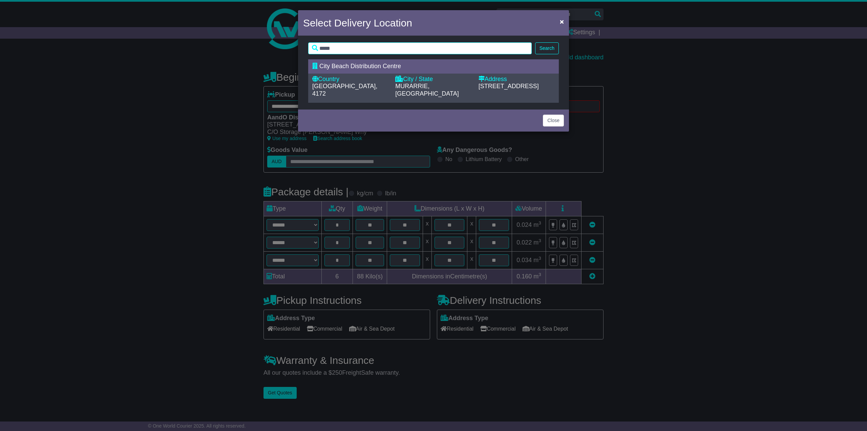  Describe the element at coordinates (433, 79) in the screenshot. I see `div: City / State` at that location.